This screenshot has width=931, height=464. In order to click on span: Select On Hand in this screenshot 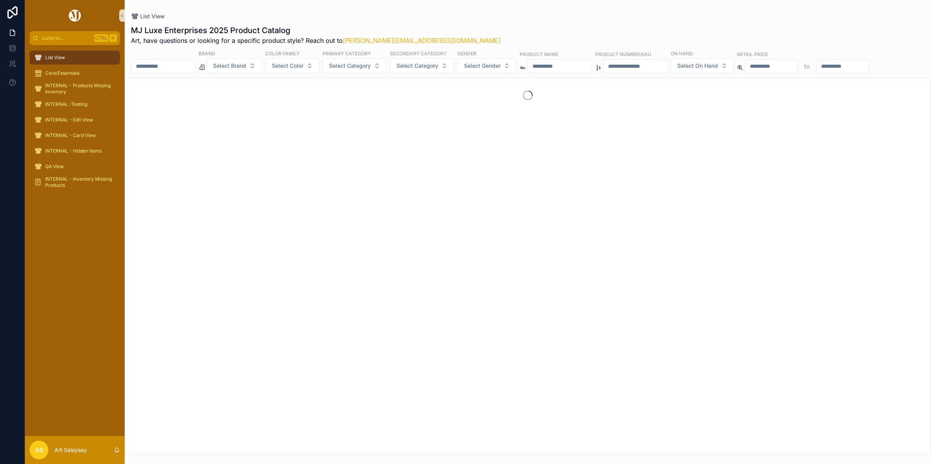, I will do `click(698, 66)`.